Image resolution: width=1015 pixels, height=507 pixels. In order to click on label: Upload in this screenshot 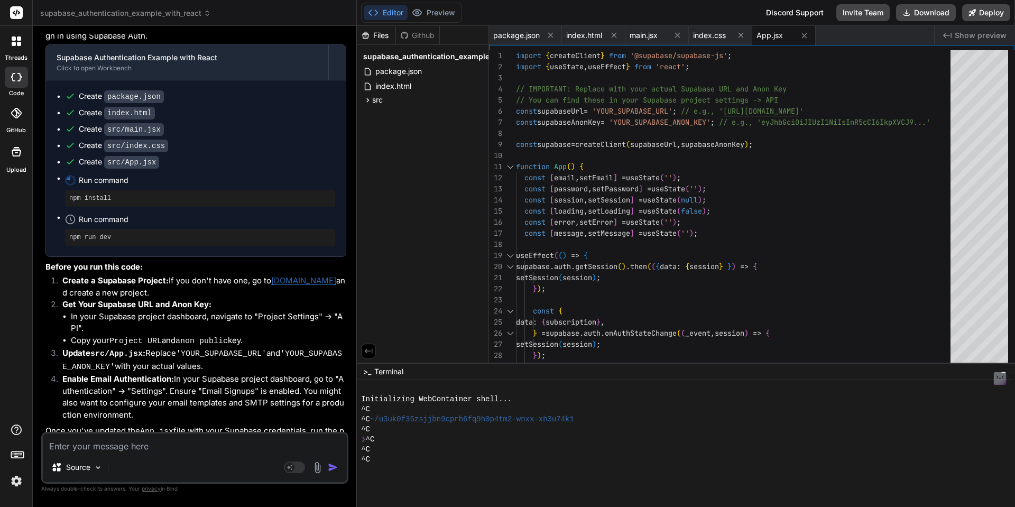, I will do `click(16, 170)`.